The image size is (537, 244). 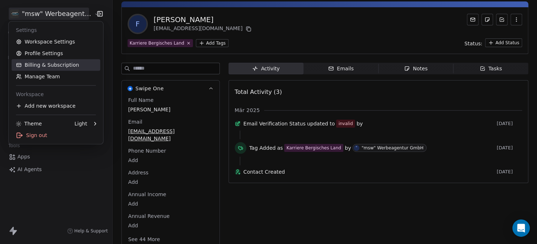 I want to click on a: Workspace Settings, so click(x=56, y=42).